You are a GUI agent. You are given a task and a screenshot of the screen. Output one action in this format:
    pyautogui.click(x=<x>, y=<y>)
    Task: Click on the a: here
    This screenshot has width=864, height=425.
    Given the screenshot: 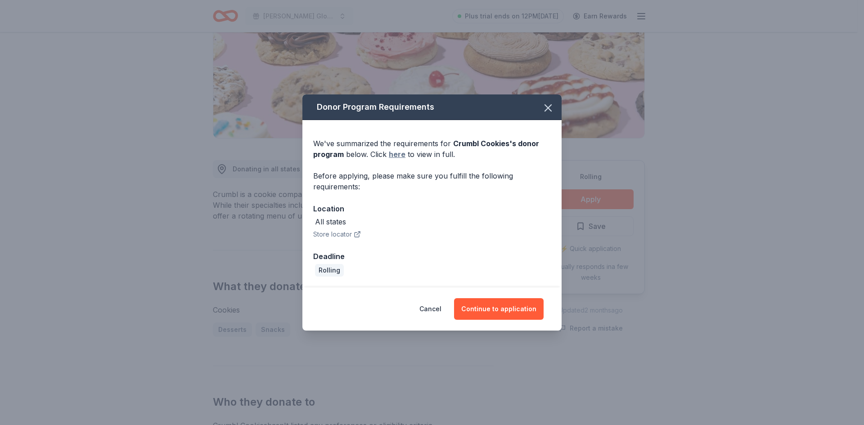 What is the action you would take?
    pyautogui.click(x=397, y=154)
    